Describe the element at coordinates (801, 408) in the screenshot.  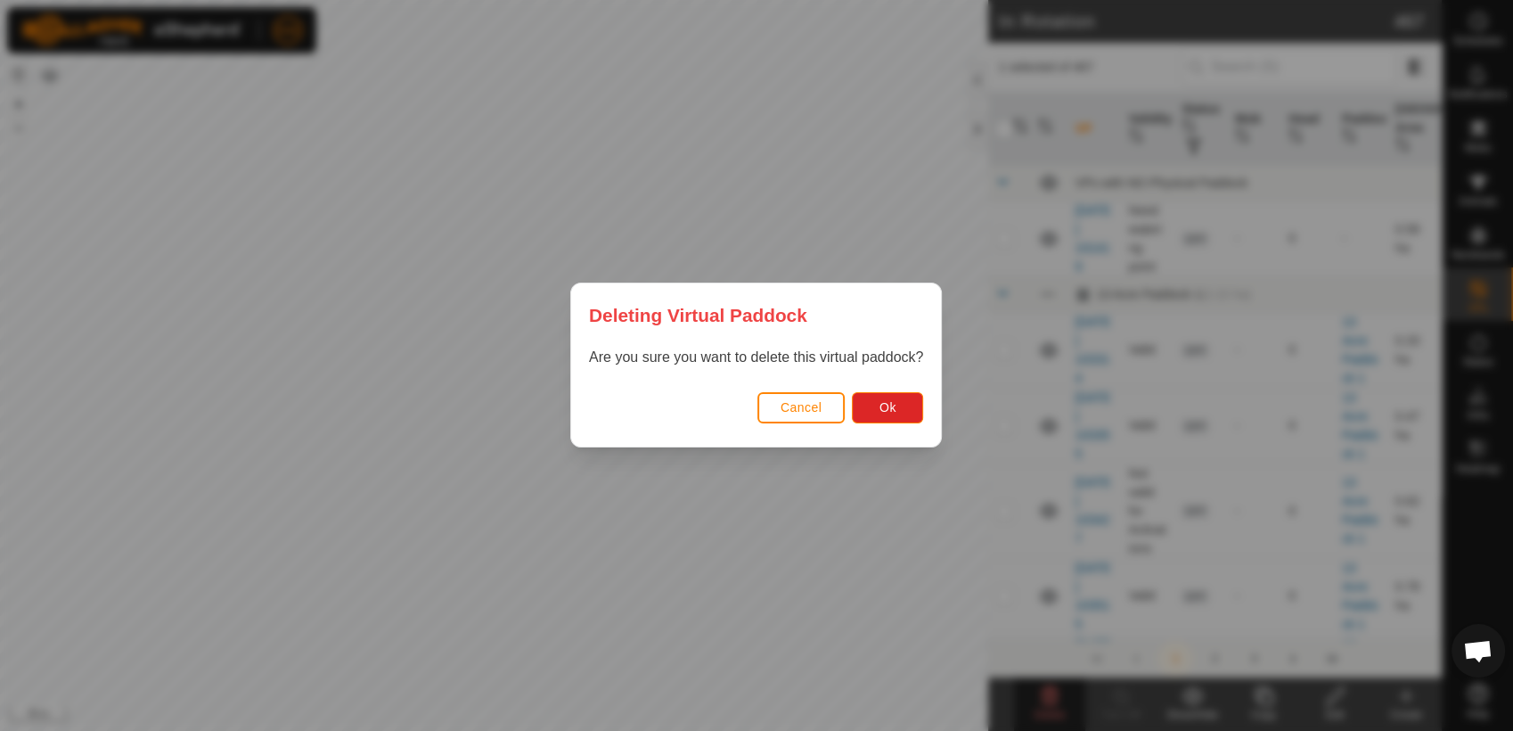
I see `span: Cancel` at that location.